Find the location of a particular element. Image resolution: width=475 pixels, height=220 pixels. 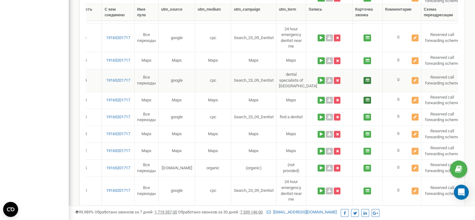

u: 7 339 146,00 is located at coordinates (252, 212).